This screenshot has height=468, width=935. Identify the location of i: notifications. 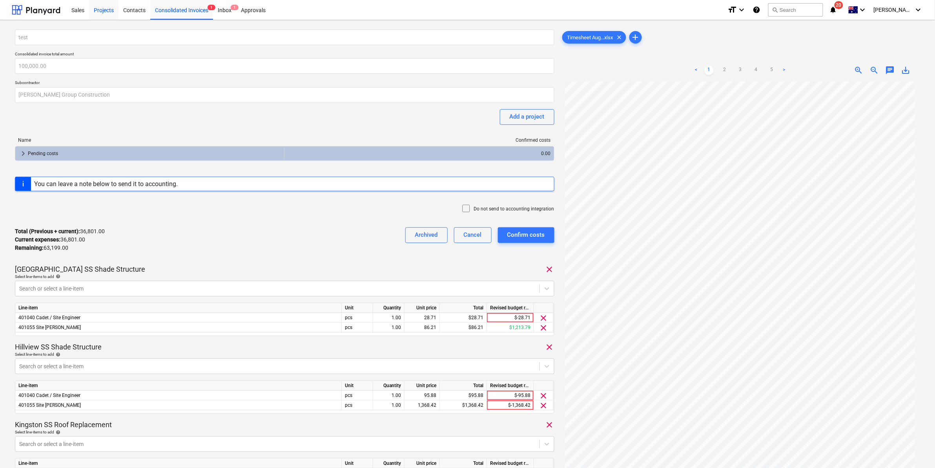
(833, 10).